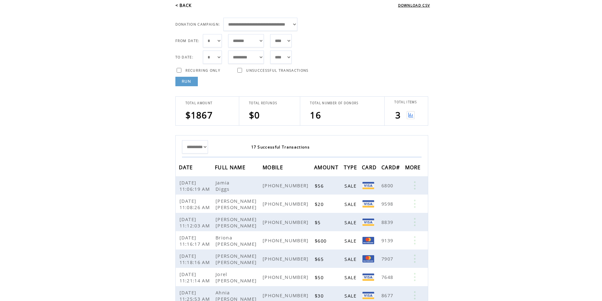 This screenshot has height=301, width=602. I want to click on span: TOTAL NUMBER OF DONORS, so click(334, 103).